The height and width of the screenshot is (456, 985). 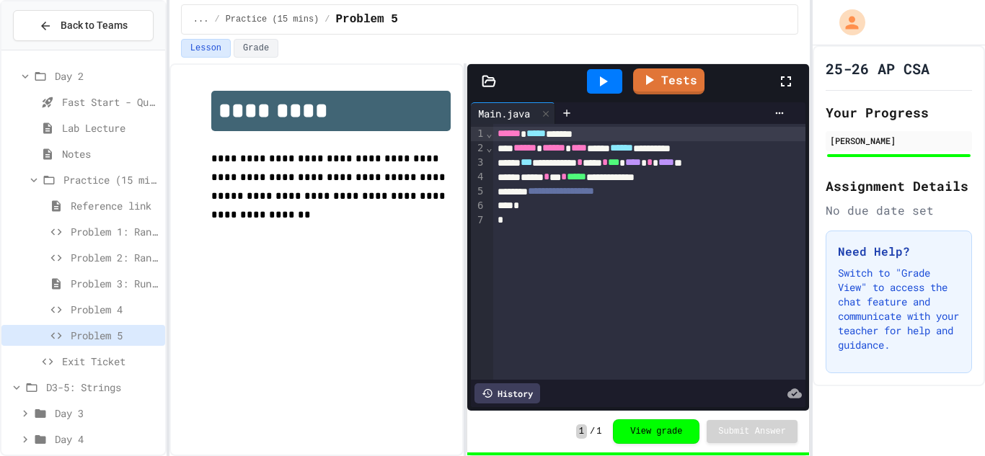 What do you see at coordinates (115, 231) in the screenshot?
I see `span: Problem 1: Random number between 1-100` at bounding box center [115, 231].